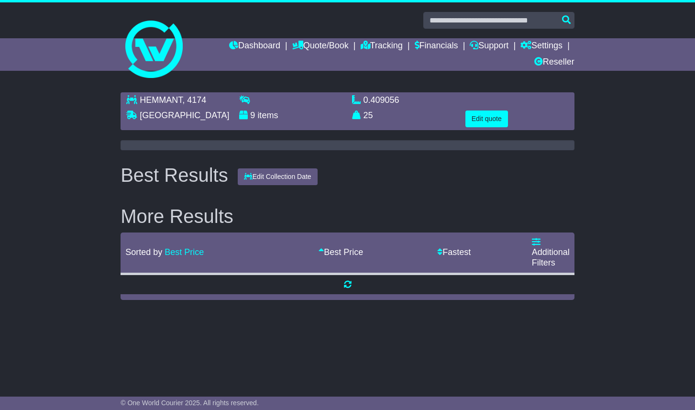 This screenshot has height=410, width=695. Describe the element at coordinates (486, 119) in the screenshot. I see `button: Edit quote` at that location.